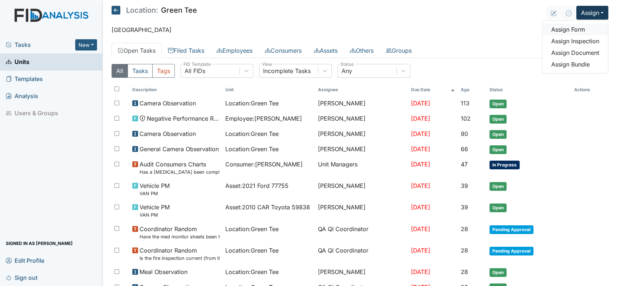 The width and height of the screenshot is (617, 286). I want to click on div: Incomplete Tasks, so click(287, 71).